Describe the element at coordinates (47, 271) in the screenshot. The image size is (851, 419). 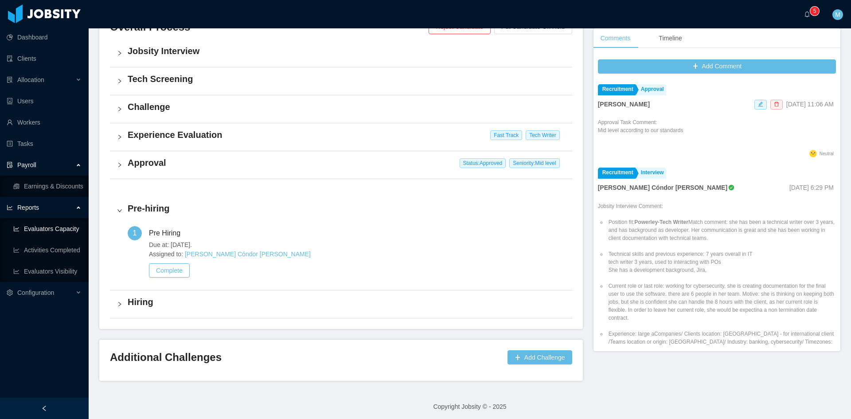
I see `a: icon: line-chartEvaluators Visibility` at that location.